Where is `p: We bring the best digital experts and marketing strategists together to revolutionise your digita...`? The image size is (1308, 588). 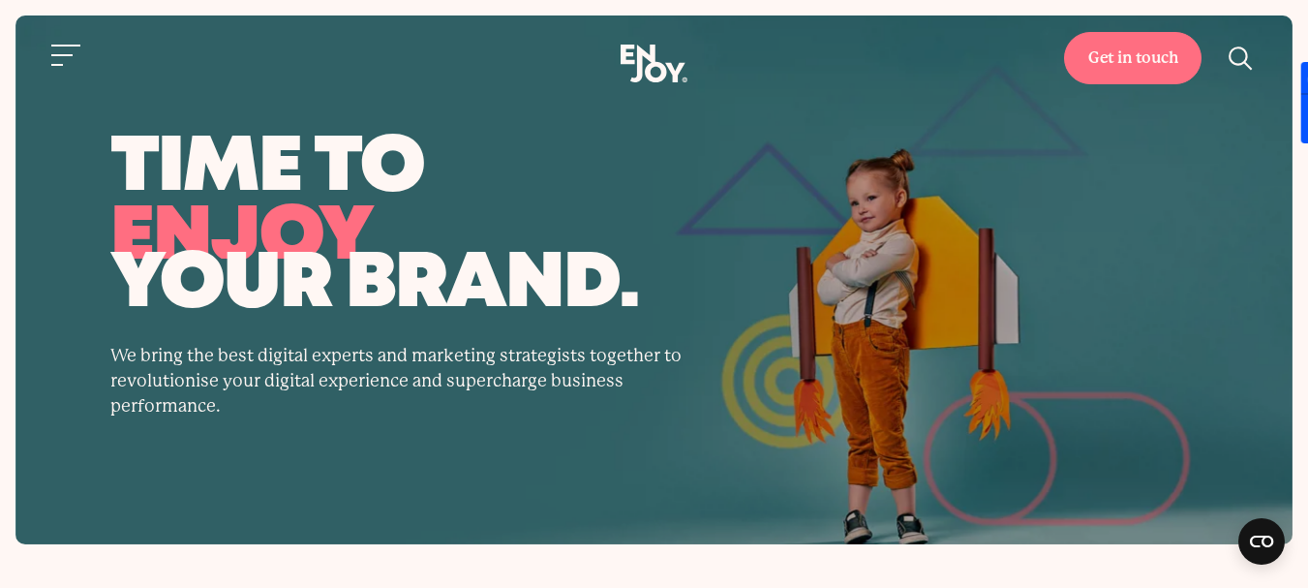 p: We bring the best digital experts and marketing strategists together to revolutionise your digita... is located at coordinates (401, 380).